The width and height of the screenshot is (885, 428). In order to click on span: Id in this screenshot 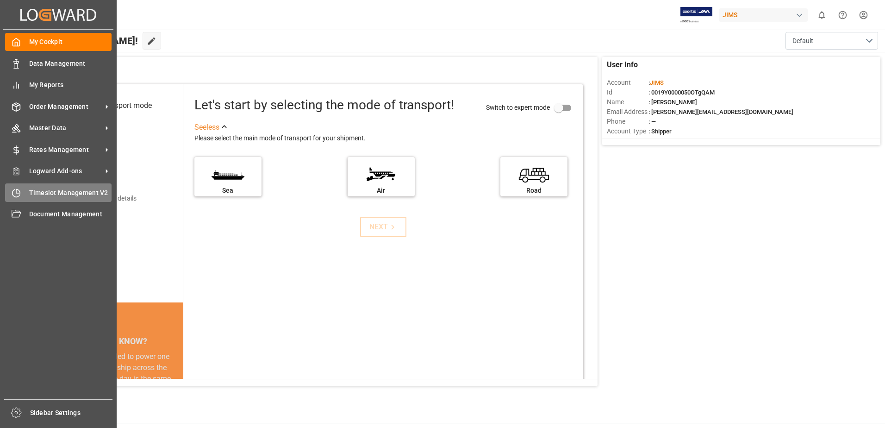, I will do `click(628, 92)`.